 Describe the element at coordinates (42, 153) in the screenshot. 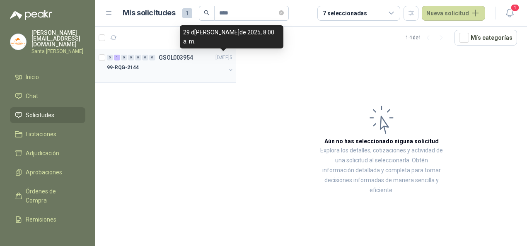

I see `span: Adjudicación` at that location.